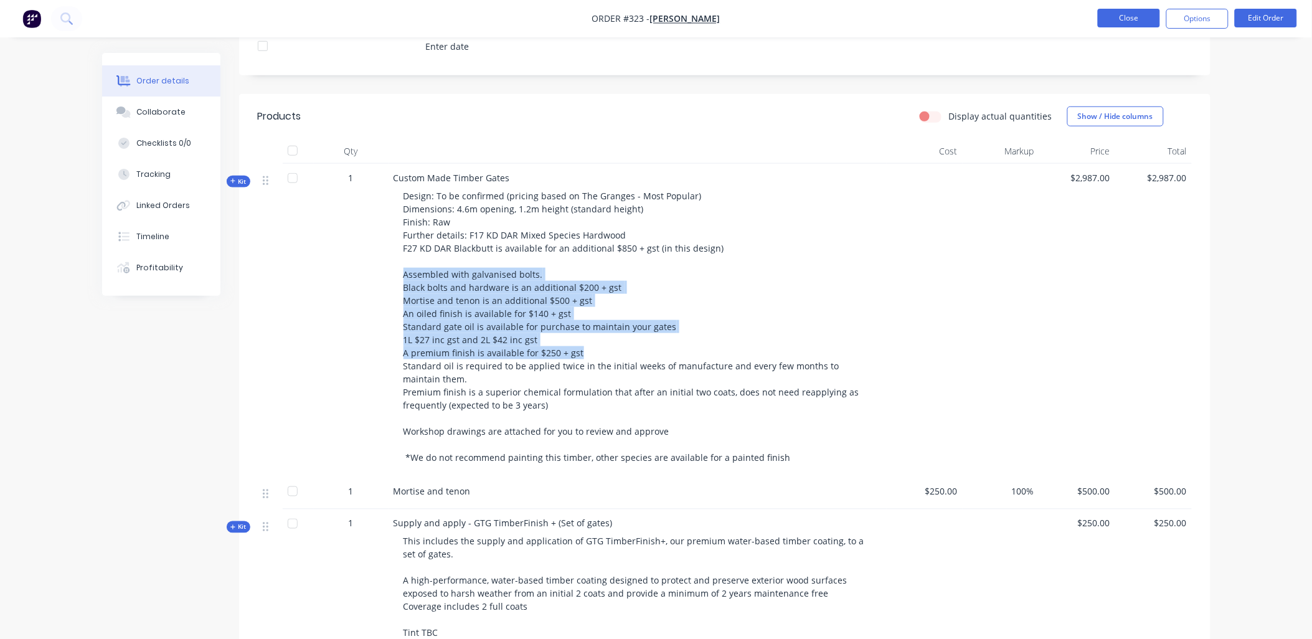 The image size is (1312, 639). Describe the element at coordinates (494, 47) in the screenshot. I see `input: Enter date` at that location.